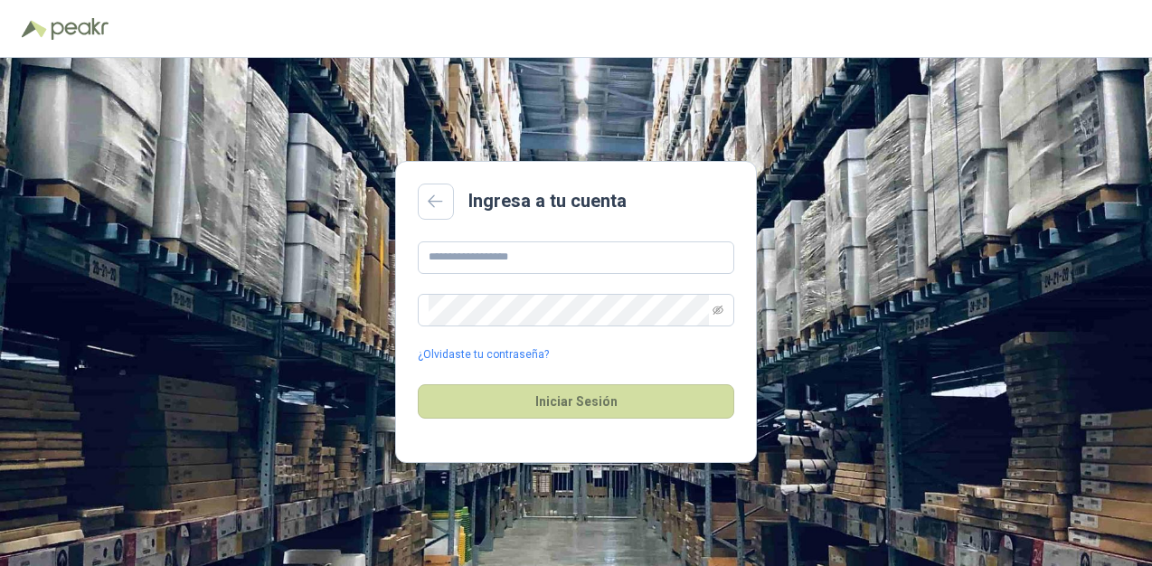 This screenshot has width=1152, height=566. What do you see at coordinates (576, 402) in the screenshot?
I see `button: Iniciar Sesión` at bounding box center [576, 402].